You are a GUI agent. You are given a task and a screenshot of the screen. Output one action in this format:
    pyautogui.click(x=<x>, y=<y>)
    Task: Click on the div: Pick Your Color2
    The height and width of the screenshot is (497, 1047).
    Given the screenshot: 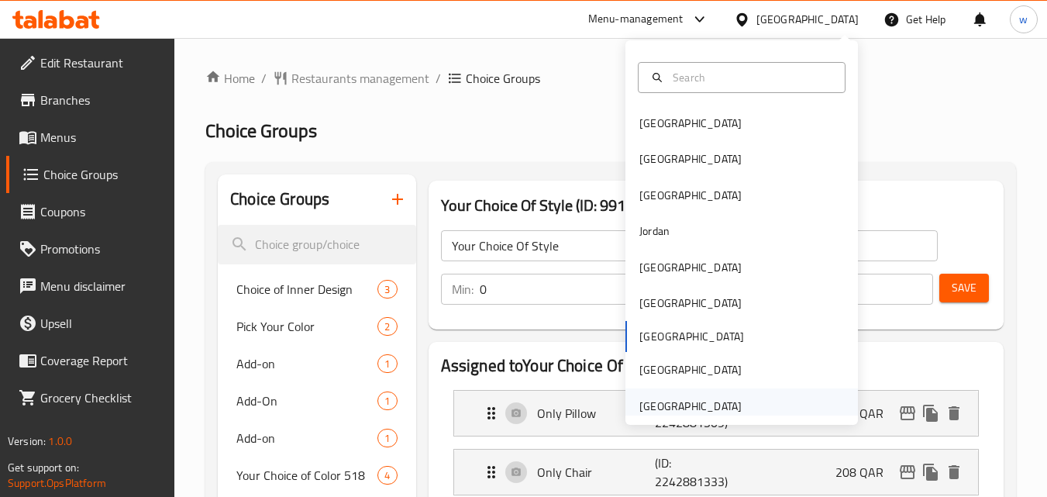 What is the action you would take?
    pyautogui.click(x=316, y=326)
    